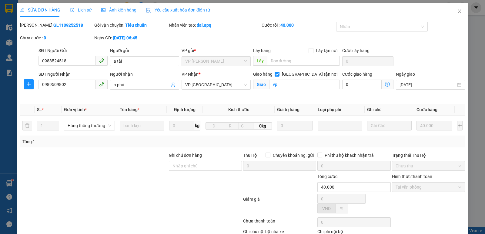 The width and height of the screenshot is (485, 234). What do you see at coordinates (298, 25) in the screenshot?
I see `div: Cước rồi :` at bounding box center [298, 25].